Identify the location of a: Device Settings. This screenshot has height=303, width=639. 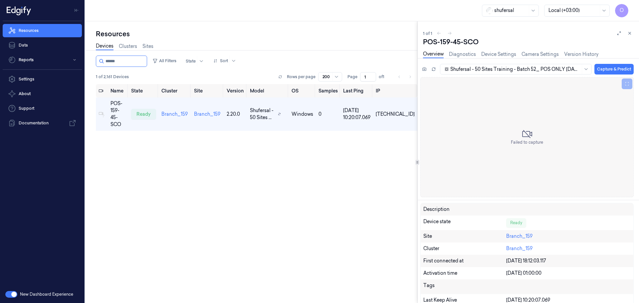
(499, 54).